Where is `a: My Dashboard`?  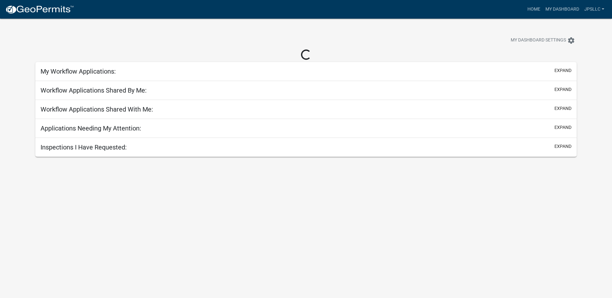
a: My Dashboard is located at coordinates (562, 9).